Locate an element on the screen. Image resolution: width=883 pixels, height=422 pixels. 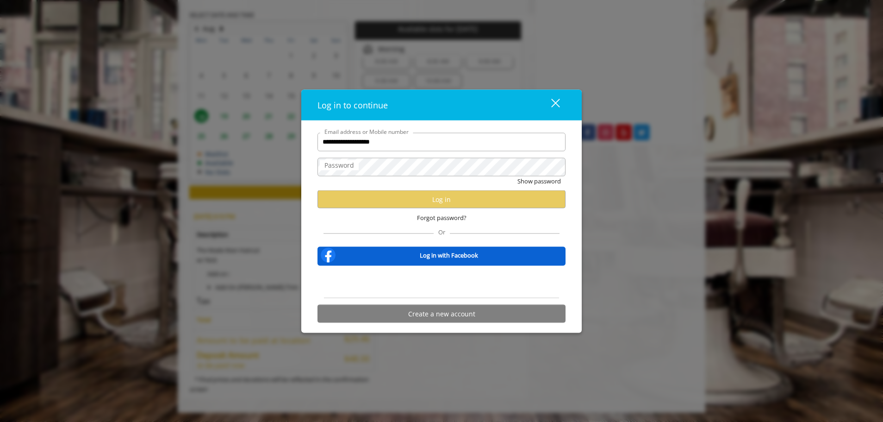
label: Password is located at coordinates (339, 165).